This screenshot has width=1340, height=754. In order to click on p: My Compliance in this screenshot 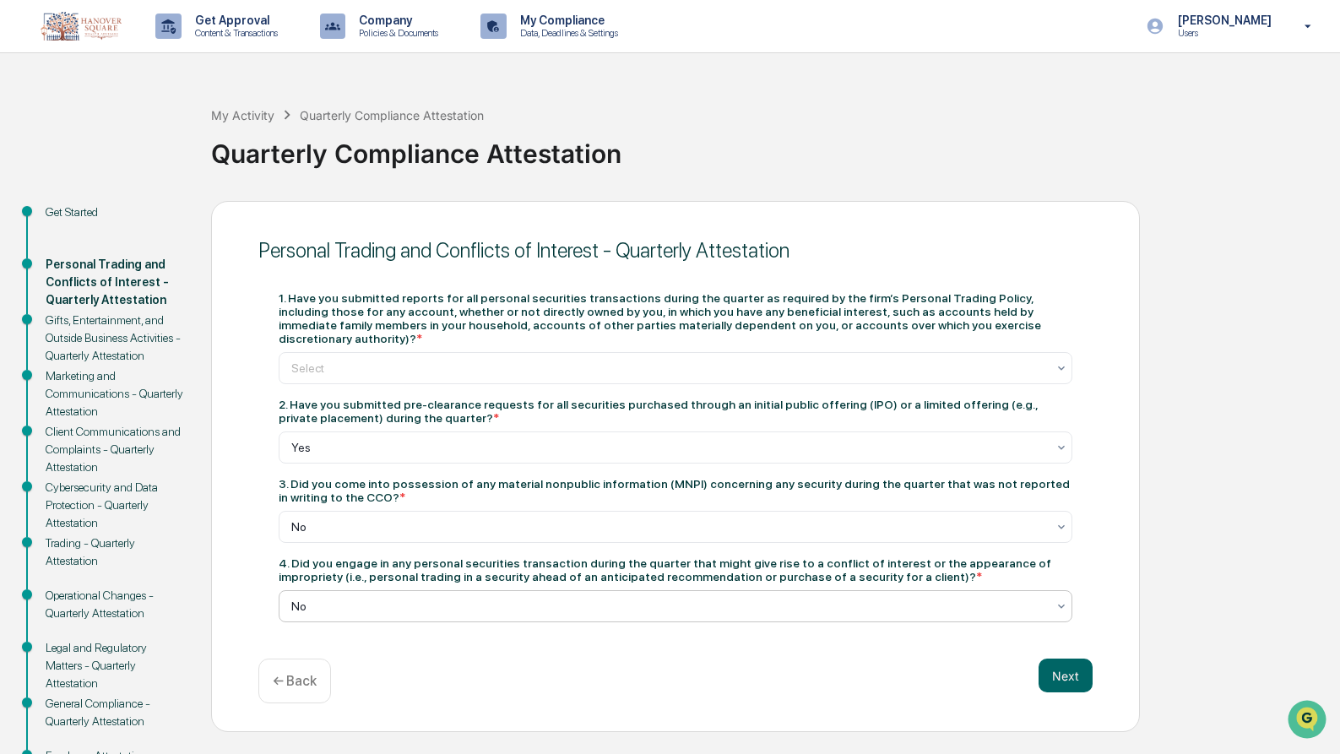, I will do `click(567, 20)`.